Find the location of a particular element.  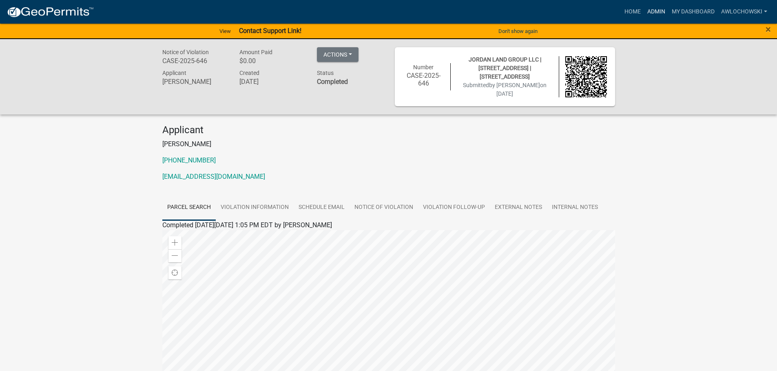

span: Status is located at coordinates (325, 73).